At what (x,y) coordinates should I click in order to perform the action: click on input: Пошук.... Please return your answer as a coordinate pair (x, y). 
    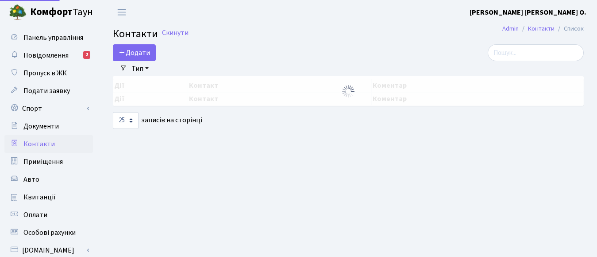
    Looking at the image, I should click on (535, 53).